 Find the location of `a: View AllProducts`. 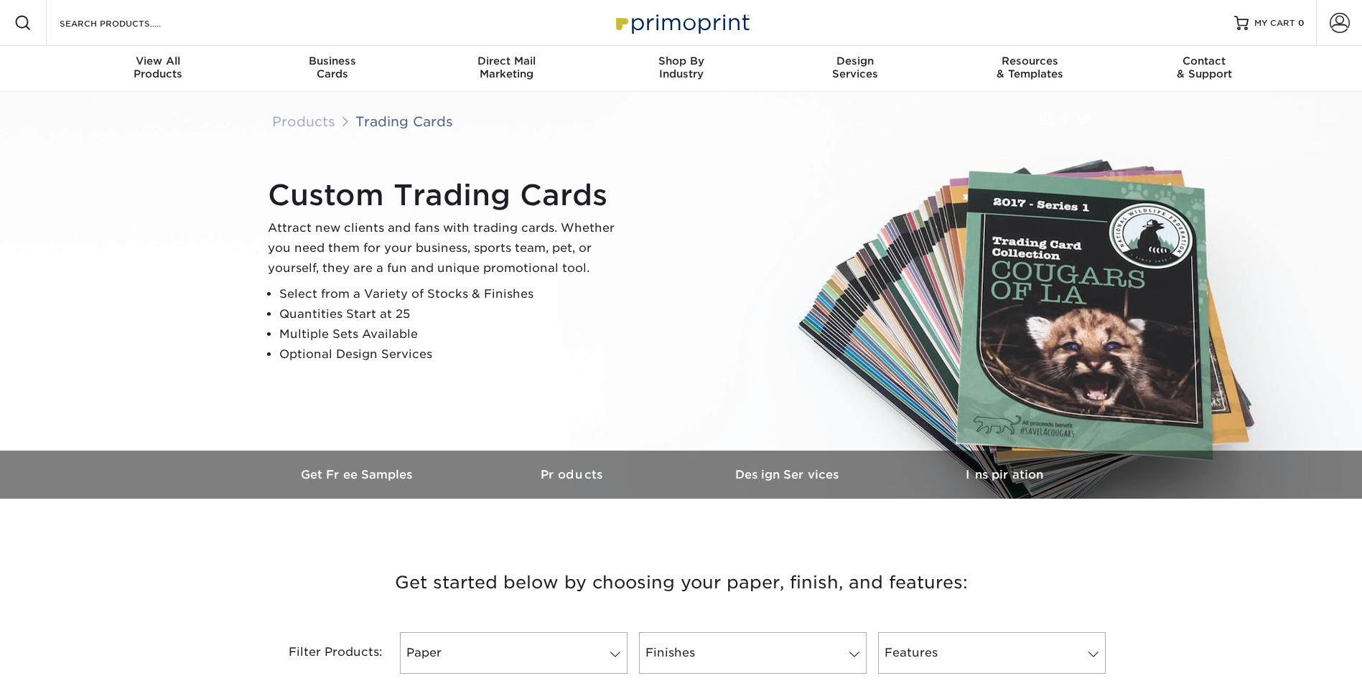

a: View AllProducts is located at coordinates (158, 69).